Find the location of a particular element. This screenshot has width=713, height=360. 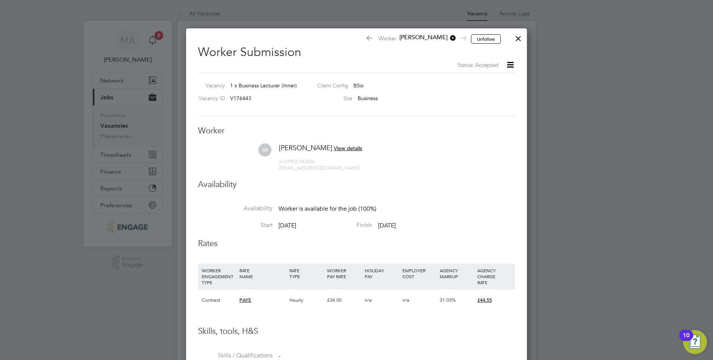

span: BSix is located at coordinates (359, 85).